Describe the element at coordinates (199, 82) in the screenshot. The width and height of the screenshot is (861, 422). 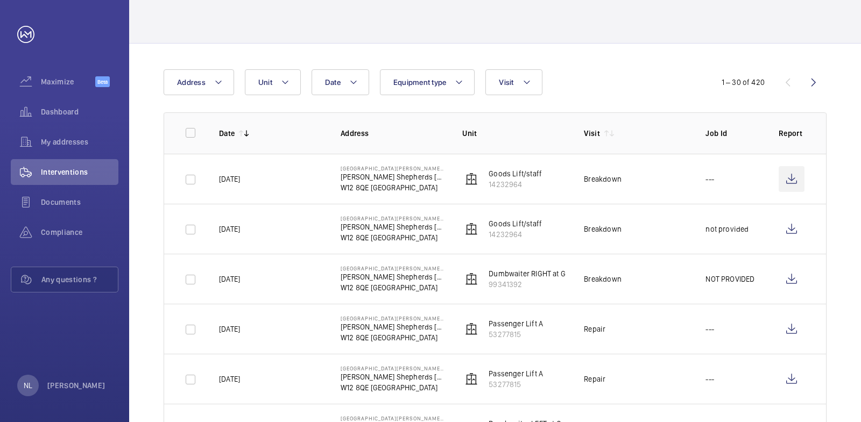
I see `button: Address` at that location.